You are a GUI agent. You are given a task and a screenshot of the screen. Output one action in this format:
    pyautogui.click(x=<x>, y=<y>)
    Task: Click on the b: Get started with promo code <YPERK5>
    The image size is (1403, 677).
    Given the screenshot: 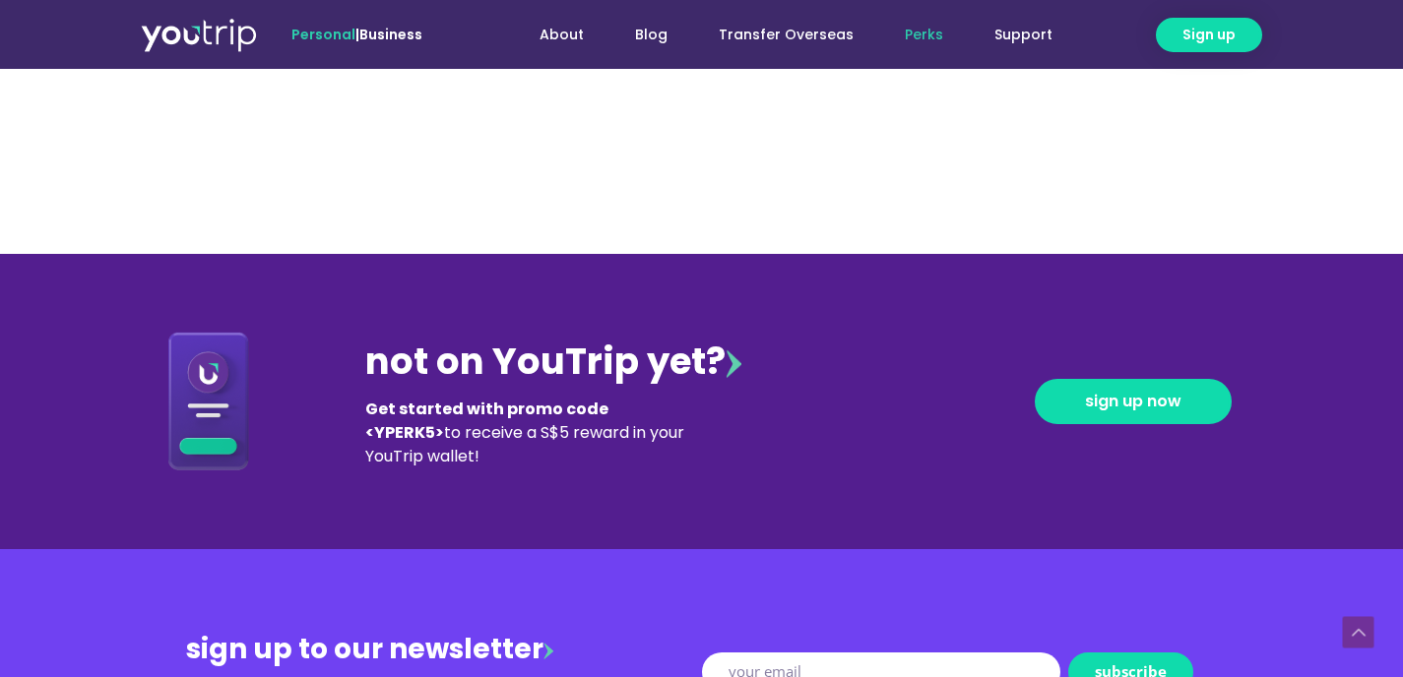 What is the action you would take?
    pyautogui.click(x=486, y=420)
    